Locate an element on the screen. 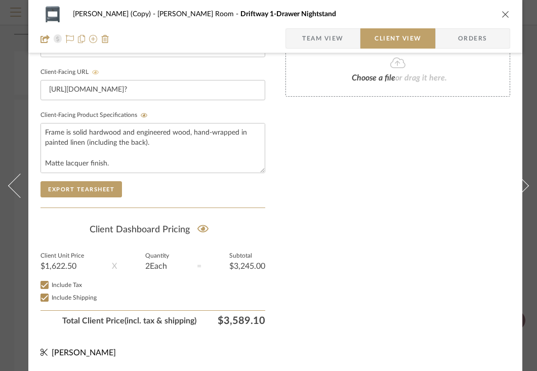 This screenshot has width=537, height=371. span: Team View is located at coordinates (323, 38).